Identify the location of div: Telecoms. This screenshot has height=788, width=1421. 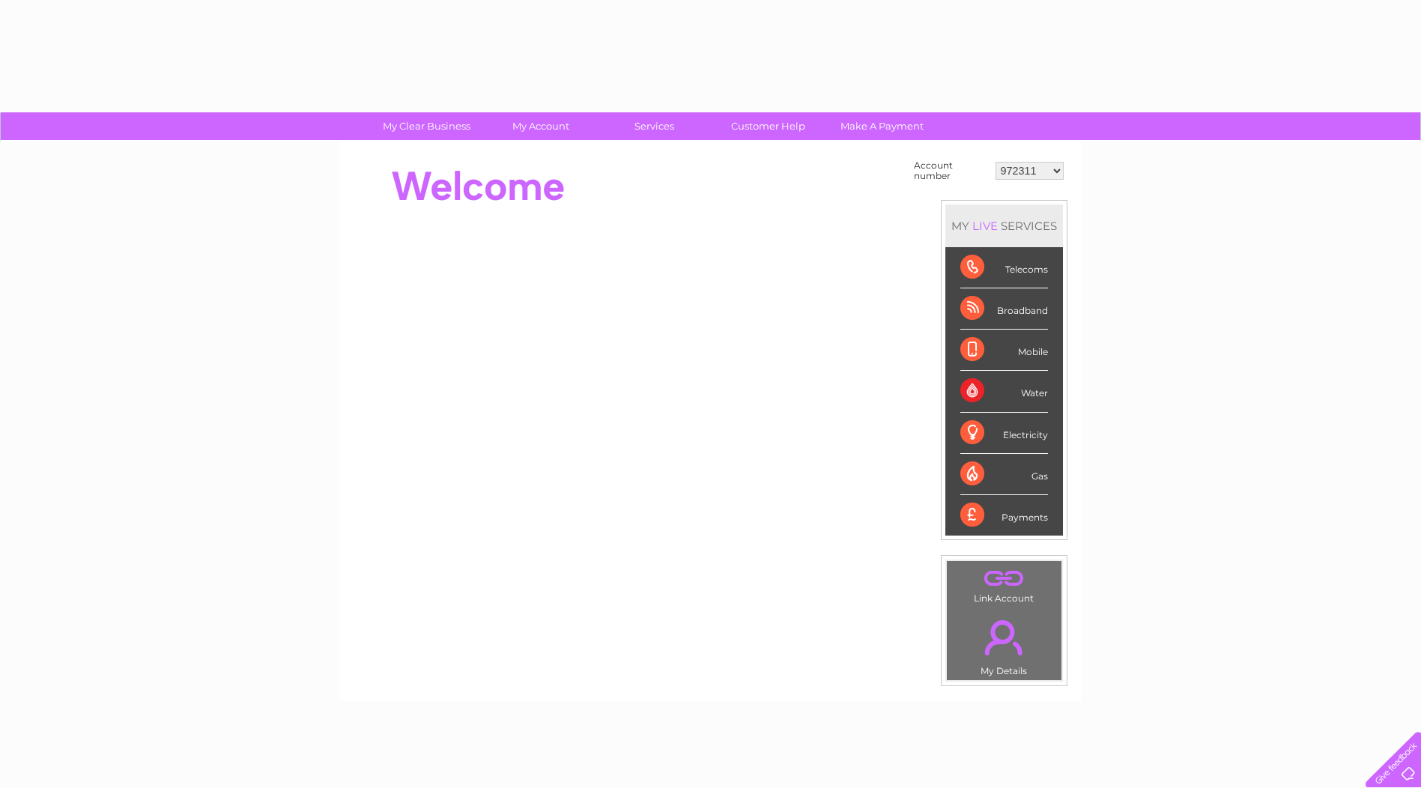
(1003, 267).